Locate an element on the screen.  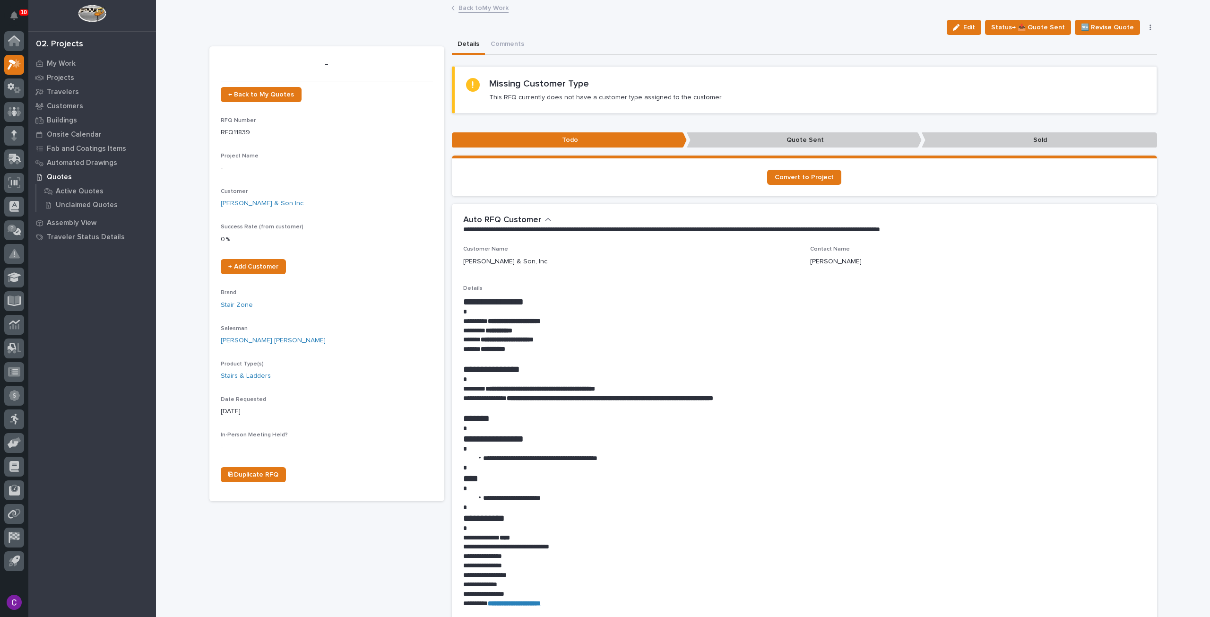
button: Status→ 📤 Quote Sent is located at coordinates (1028, 27).